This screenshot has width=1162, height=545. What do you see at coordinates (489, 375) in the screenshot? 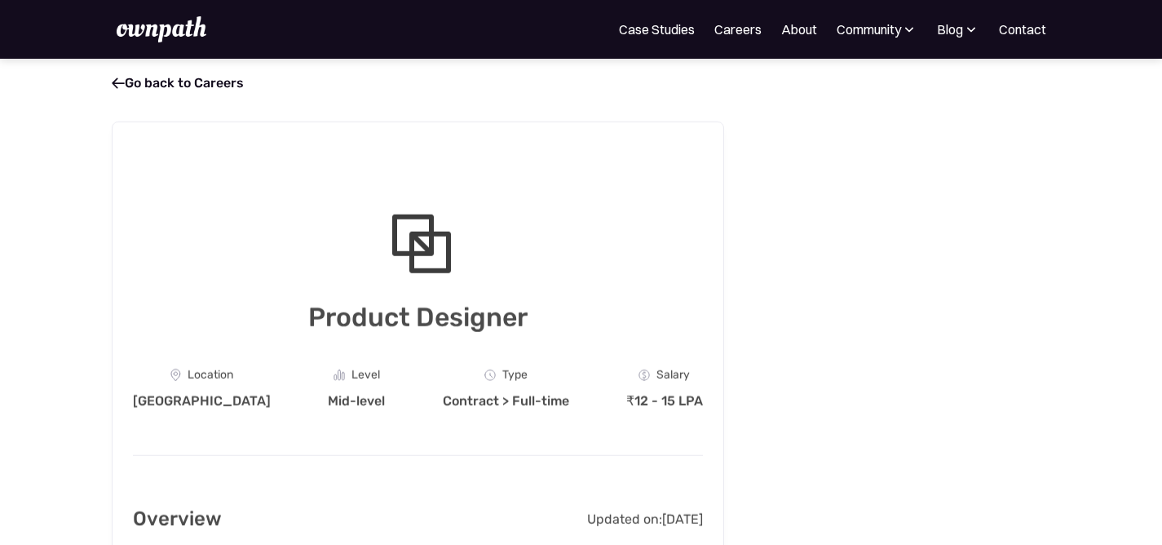
I see `img: Clock Icon - Job Board X Webflow Template` at bounding box center [489, 375].